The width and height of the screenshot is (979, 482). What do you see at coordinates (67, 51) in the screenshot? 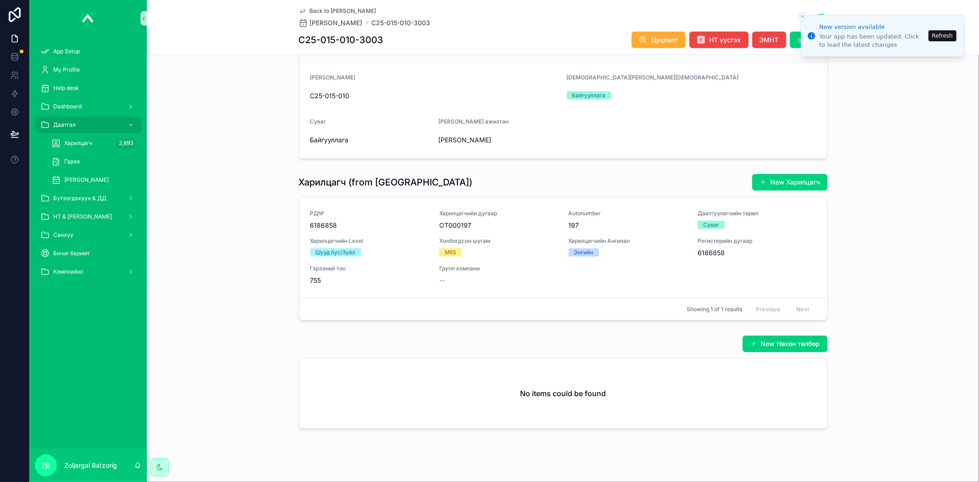
I see `span: App Setup` at bounding box center [67, 51].